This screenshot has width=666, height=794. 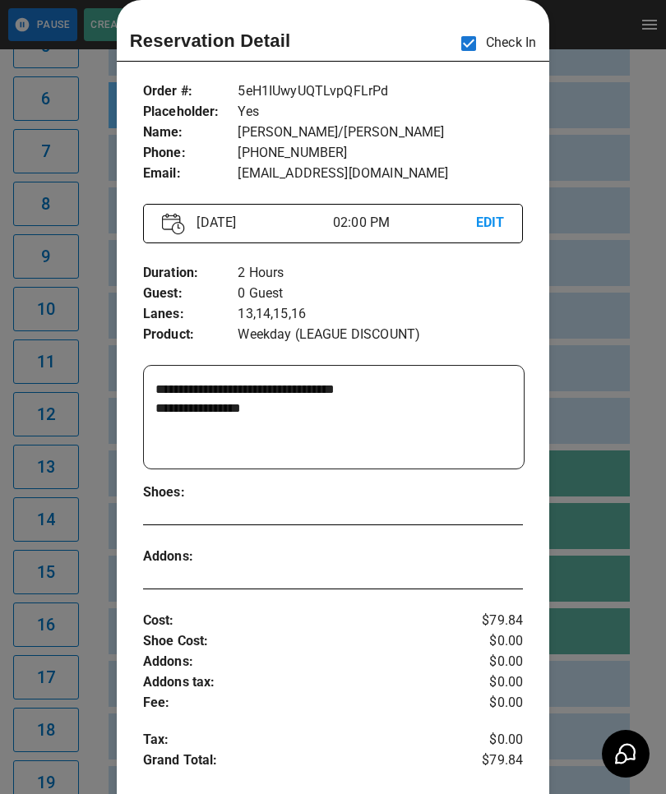 What do you see at coordinates (301, 740) in the screenshot?
I see `p: Tax :` at bounding box center [301, 740].